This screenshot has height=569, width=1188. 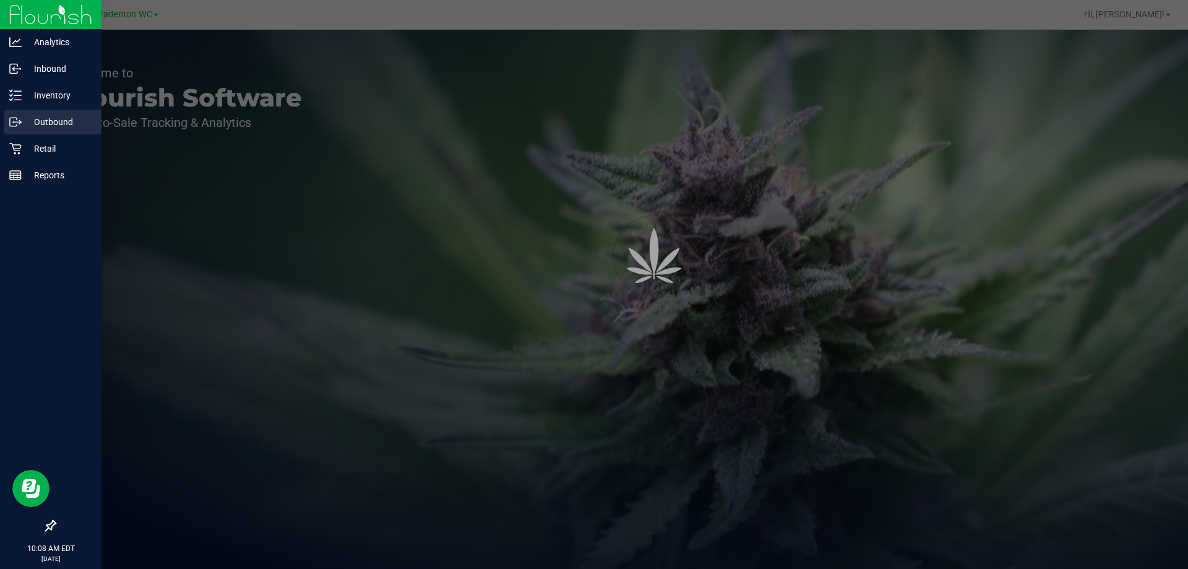 I want to click on p: Retail, so click(x=59, y=149).